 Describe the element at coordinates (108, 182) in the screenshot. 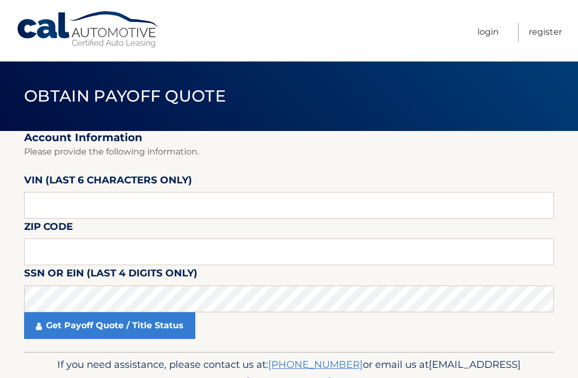

I see `label: VIN (last 6 characters only)` at that location.